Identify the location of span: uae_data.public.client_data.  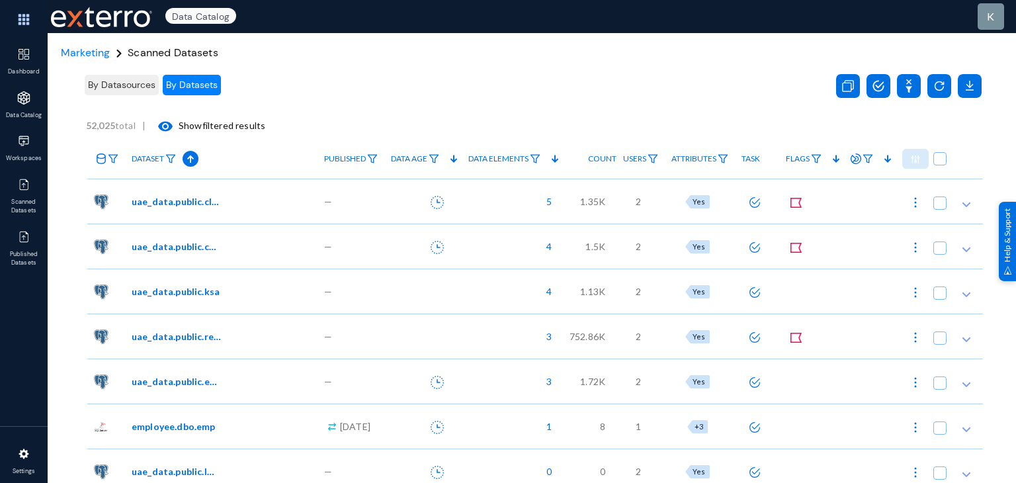
(176, 201).